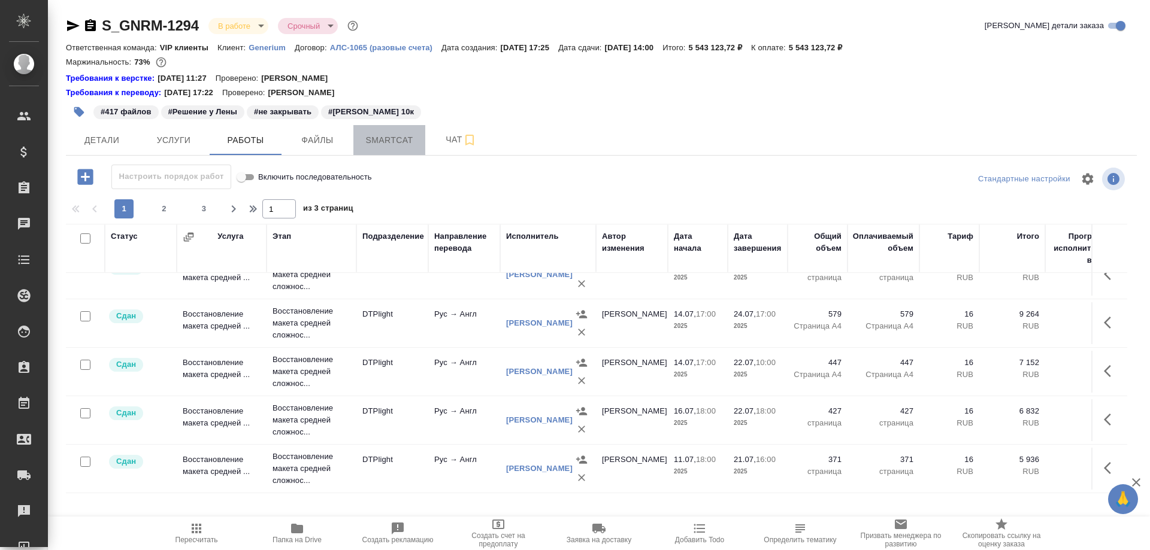 This screenshot has width=1150, height=550. What do you see at coordinates (238, 78) in the screenshot?
I see `p: Проверено:` at bounding box center [238, 78].